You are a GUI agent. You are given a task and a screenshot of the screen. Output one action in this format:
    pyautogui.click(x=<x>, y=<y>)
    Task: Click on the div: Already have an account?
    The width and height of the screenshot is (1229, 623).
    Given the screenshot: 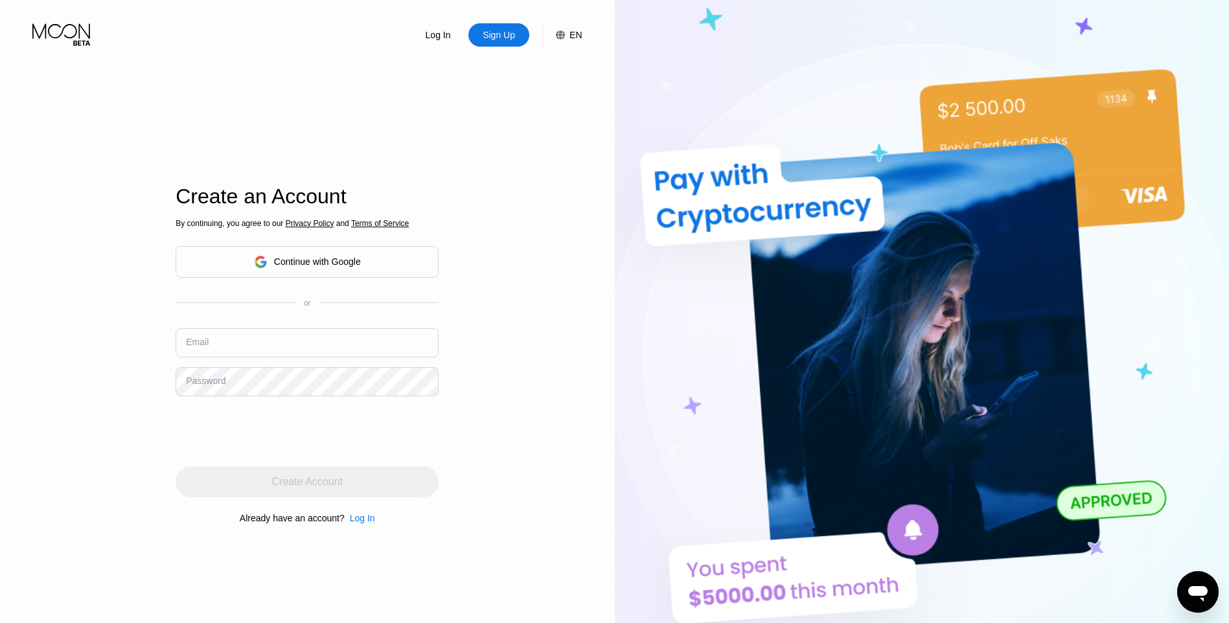 What is the action you would take?
    pyautogui.click(x=292, y=518)
    